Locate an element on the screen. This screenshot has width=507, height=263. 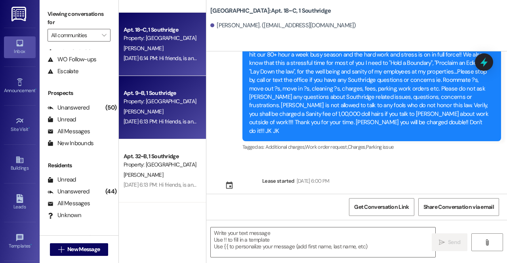
span: Work order request , is located at coordinates (326, 147).